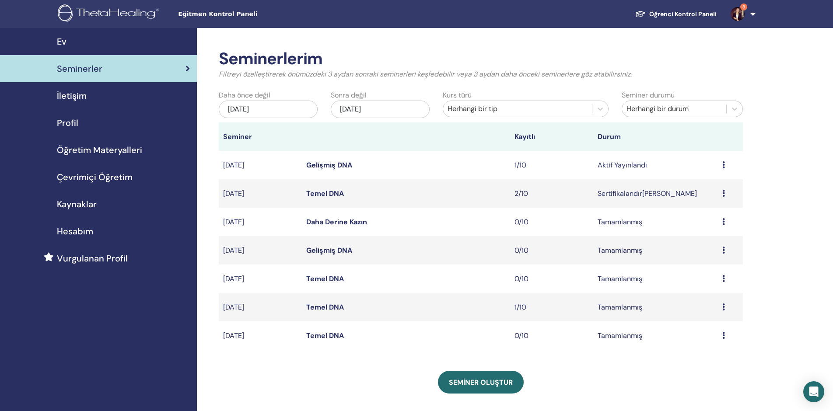 The height and width of the screenshot is (411, 833). What do you see at coordinates (67, 123) in the screenshot?
I see `font: Profil` at bounding box center [67, 123].